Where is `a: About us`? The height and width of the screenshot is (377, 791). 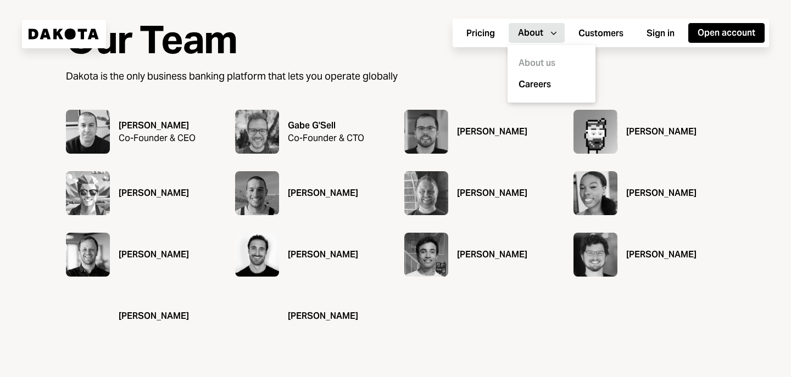 a: About us is located at coordinates (552, 63).